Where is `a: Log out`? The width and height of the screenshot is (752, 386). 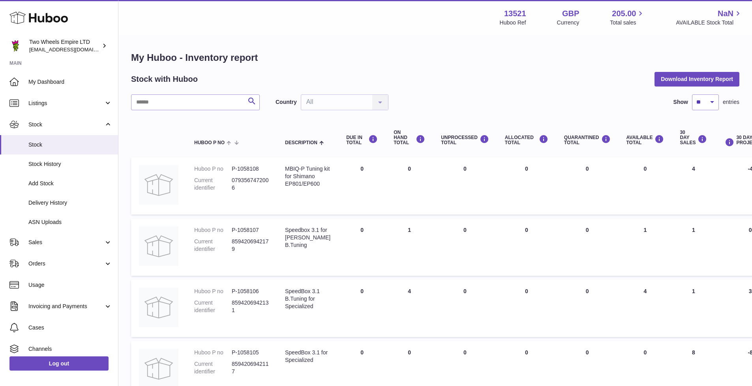 a: Log out is located at coordinates (59, 363).